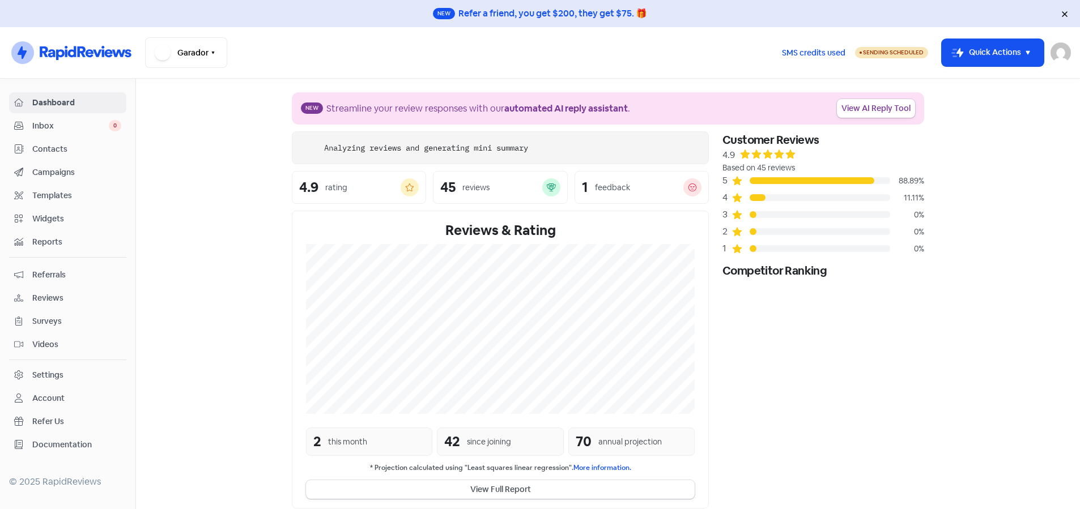 This screenshot has height=509, width=1080. What do you see at coordinates (76, 344) in the screenshot?
I see `span: Videos` at bounding box center [76, 344].